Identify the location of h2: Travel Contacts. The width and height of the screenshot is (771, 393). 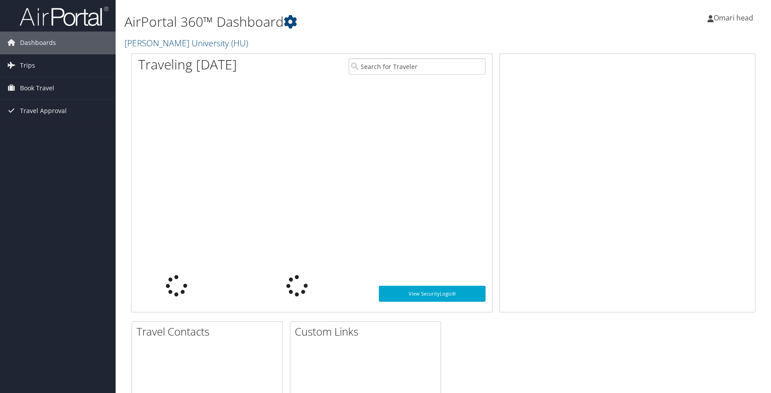
(209, 331).